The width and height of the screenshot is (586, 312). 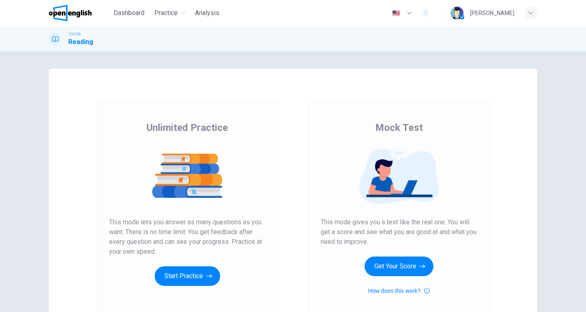 I want to click on button: Start Practice, so click(x=187, y=276).